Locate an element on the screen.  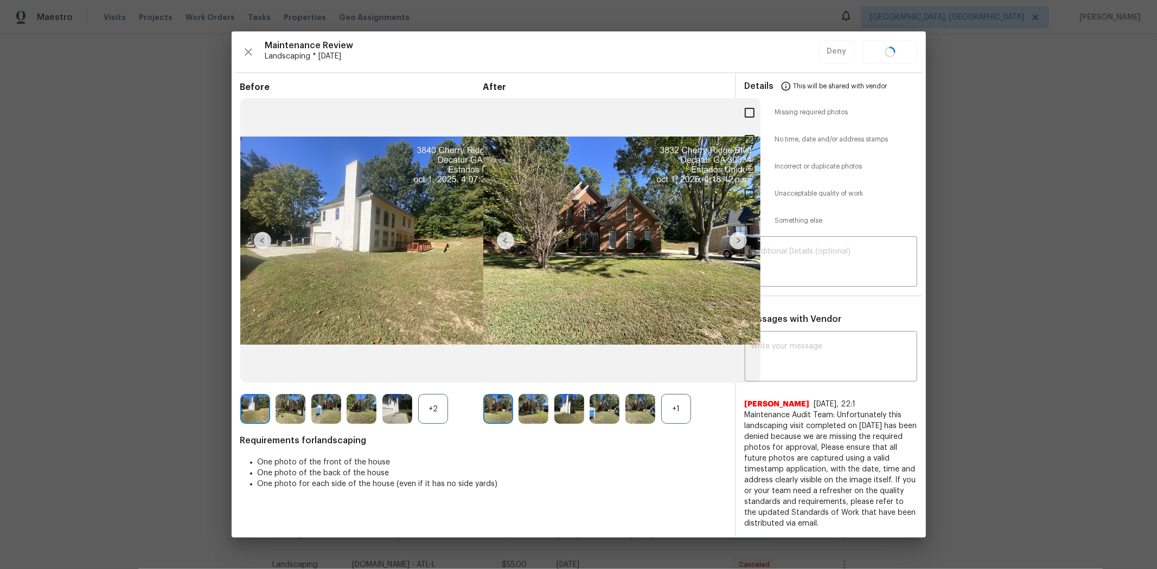
span: This will be shared with vendor is located at coordinates (840, 86).